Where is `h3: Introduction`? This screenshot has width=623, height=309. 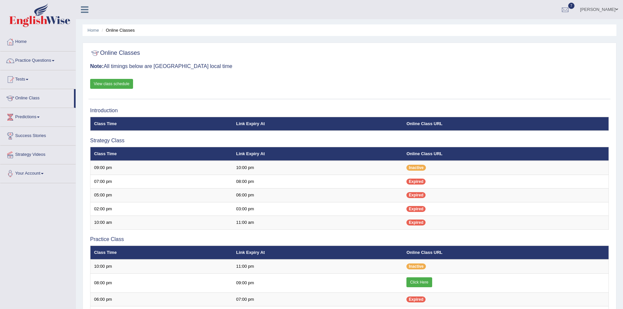
h3: Introduction is located at coordinates (349, 111).